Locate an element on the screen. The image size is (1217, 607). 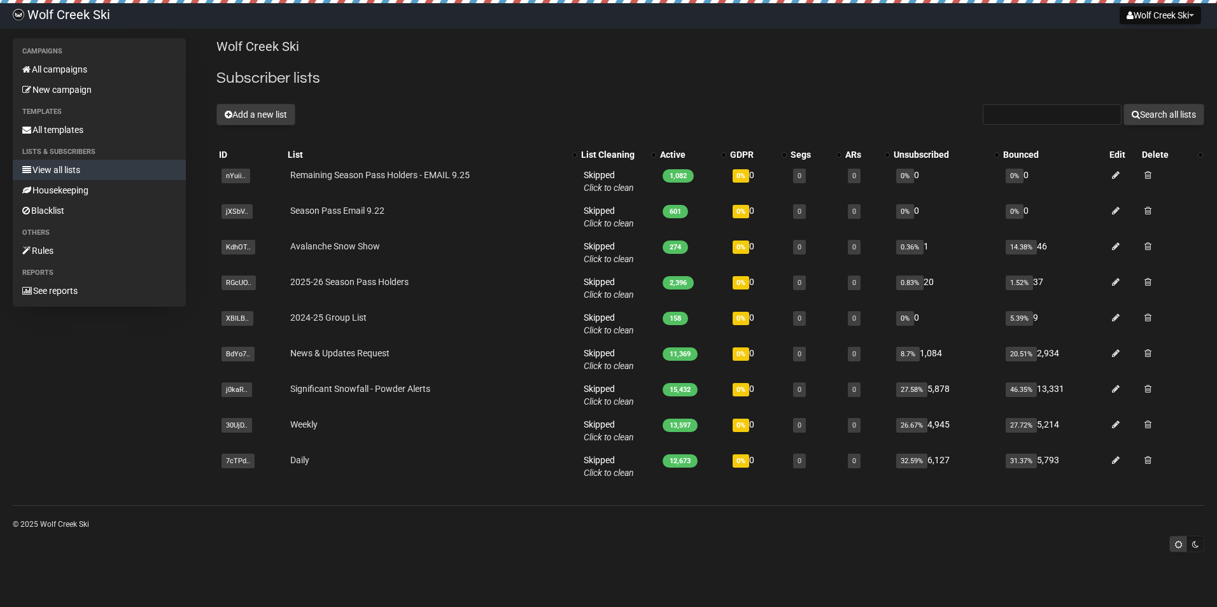
span: 274 is located at coordinates (675, 247).